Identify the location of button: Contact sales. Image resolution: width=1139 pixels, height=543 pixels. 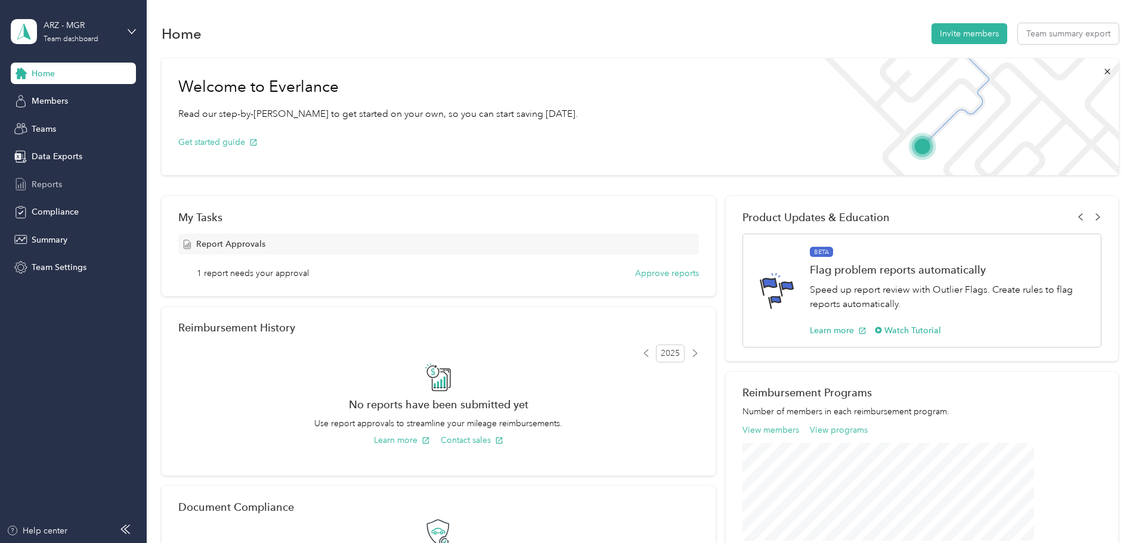
(472, 440).